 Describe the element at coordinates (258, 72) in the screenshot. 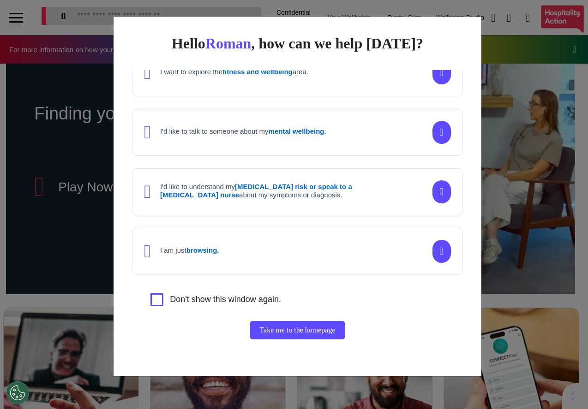

I see `strong: fitness and wellbeing` at that location.